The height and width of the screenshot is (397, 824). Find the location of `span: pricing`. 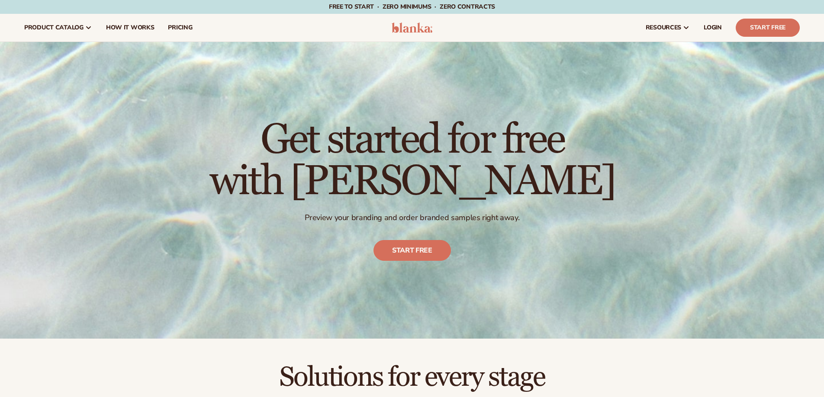

span: pricing is located at coordinates (180, 28).